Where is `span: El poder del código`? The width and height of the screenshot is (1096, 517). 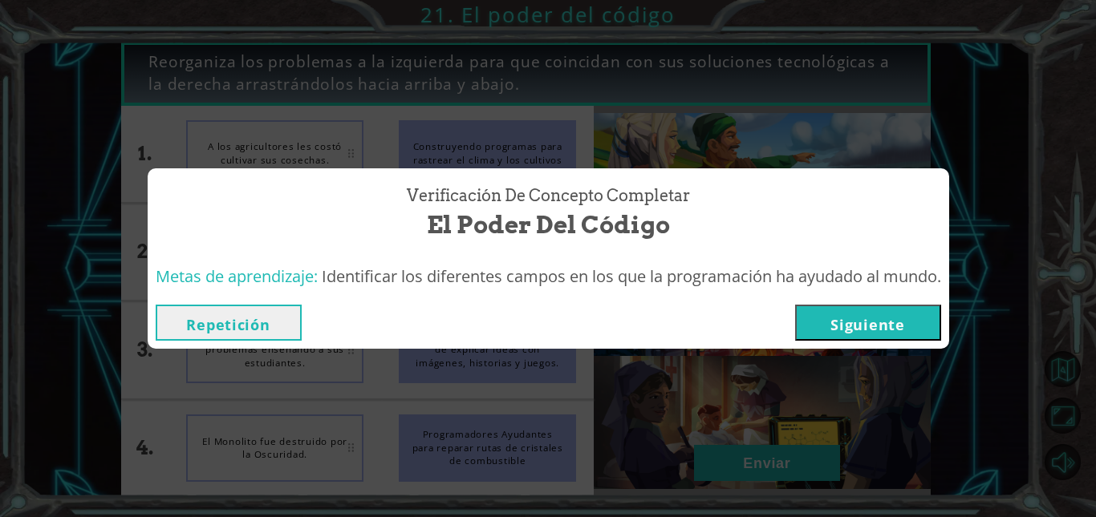 span: El poder del código is located at coordinates (548, 225).